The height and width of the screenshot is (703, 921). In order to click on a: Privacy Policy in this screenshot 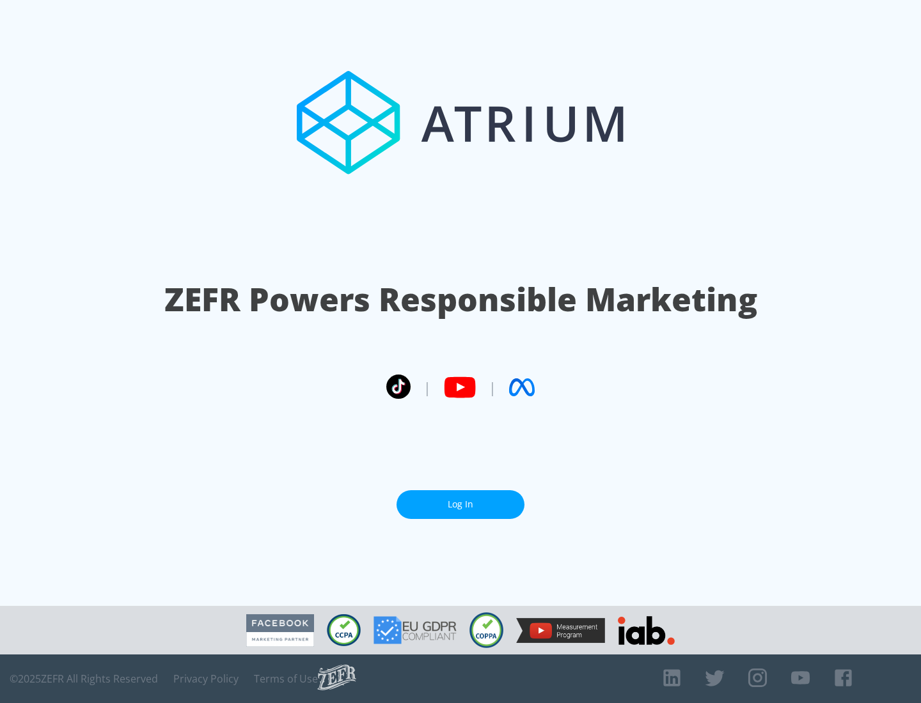, I will do `click(206, 679)`.